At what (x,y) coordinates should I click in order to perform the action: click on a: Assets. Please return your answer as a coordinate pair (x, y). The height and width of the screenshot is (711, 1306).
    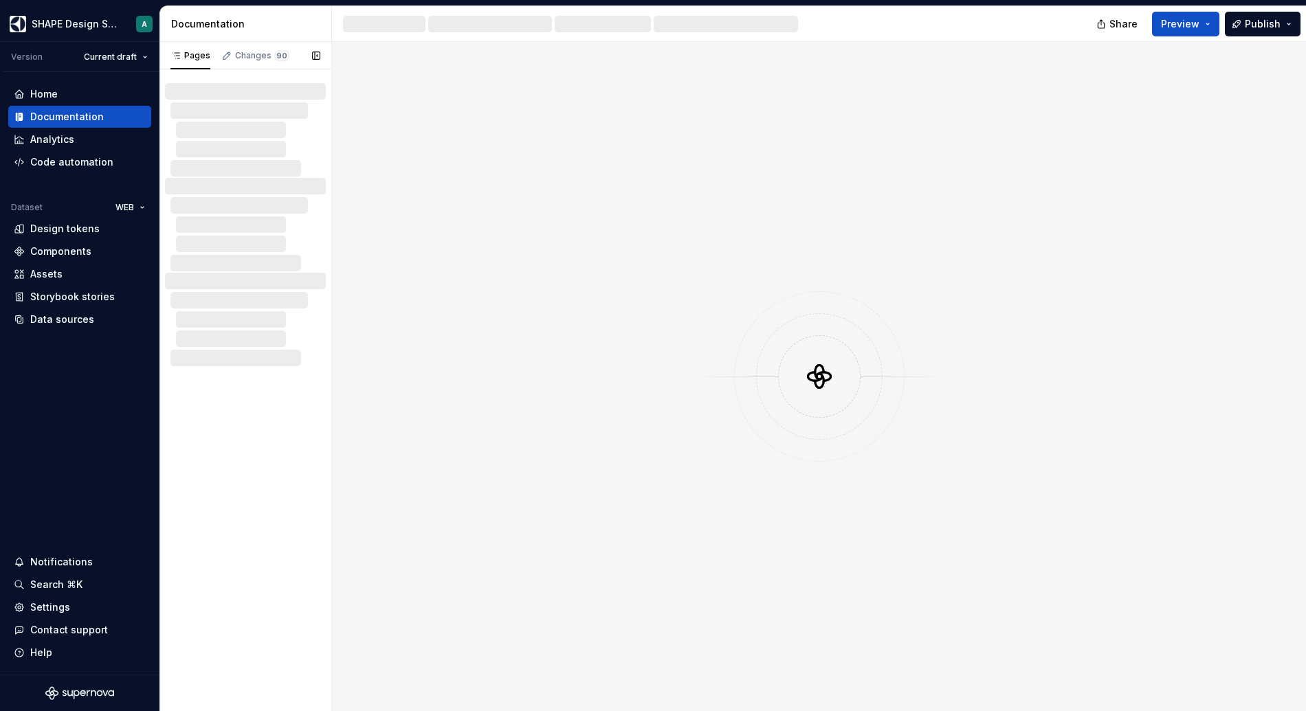
    Looking at the image, I should click on (80, 274).